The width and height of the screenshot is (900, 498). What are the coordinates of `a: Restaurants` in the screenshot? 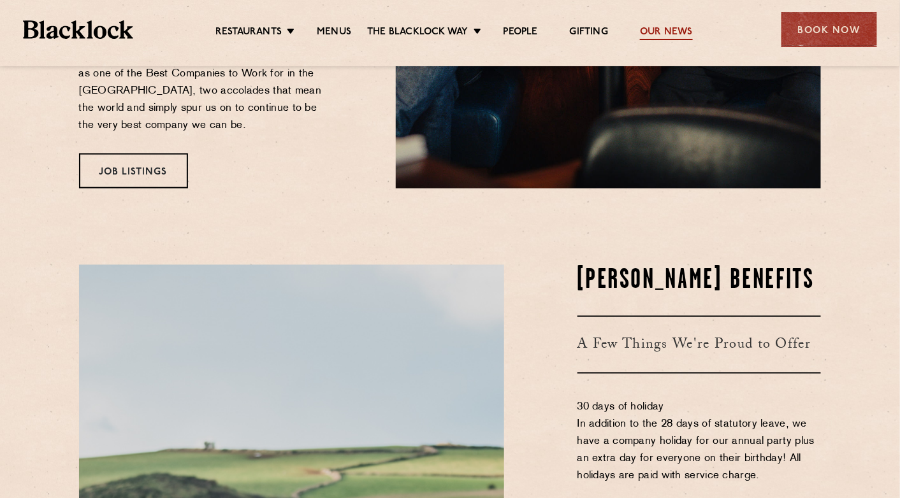 It's located at (249, 33).